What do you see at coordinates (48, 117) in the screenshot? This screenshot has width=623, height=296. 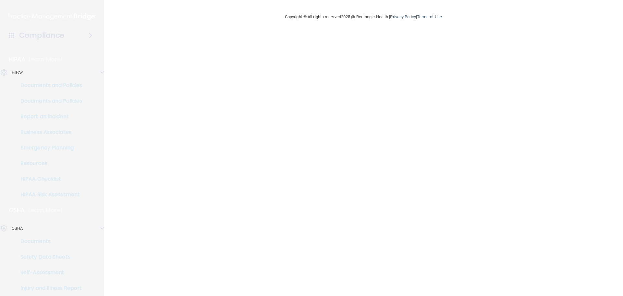 I see `p: Report an Incident` at bounding box center [48, 117].